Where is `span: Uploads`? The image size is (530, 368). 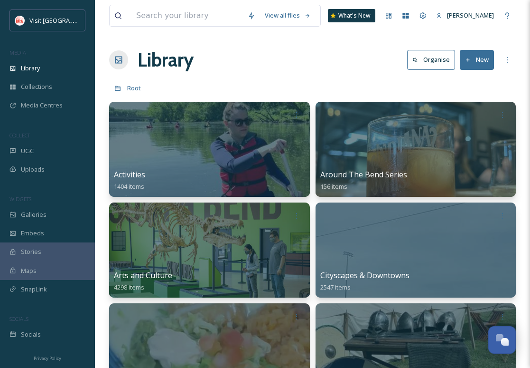 span: Uploads is located at coordinates (33, 169).